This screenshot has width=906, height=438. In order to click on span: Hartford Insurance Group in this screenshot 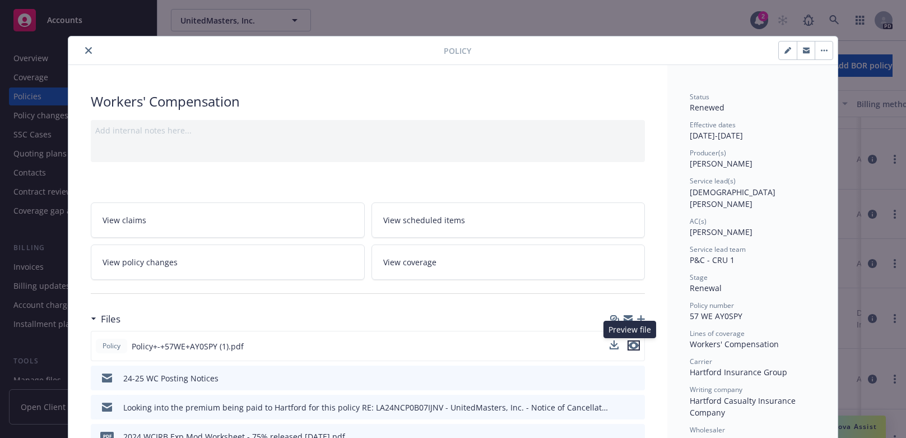, I will do `click(739, 372)`.